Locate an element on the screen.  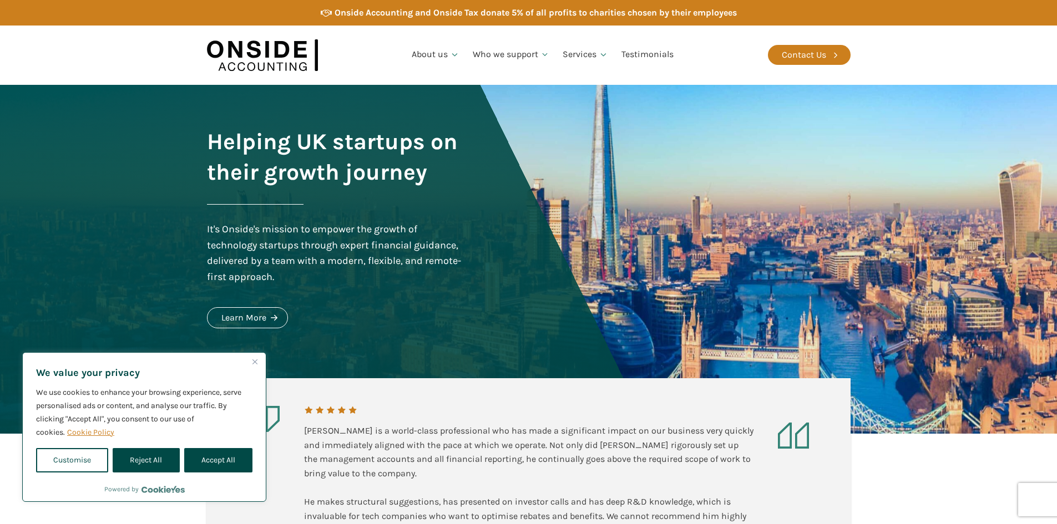
a: Services is located at coordinates (585, 55).